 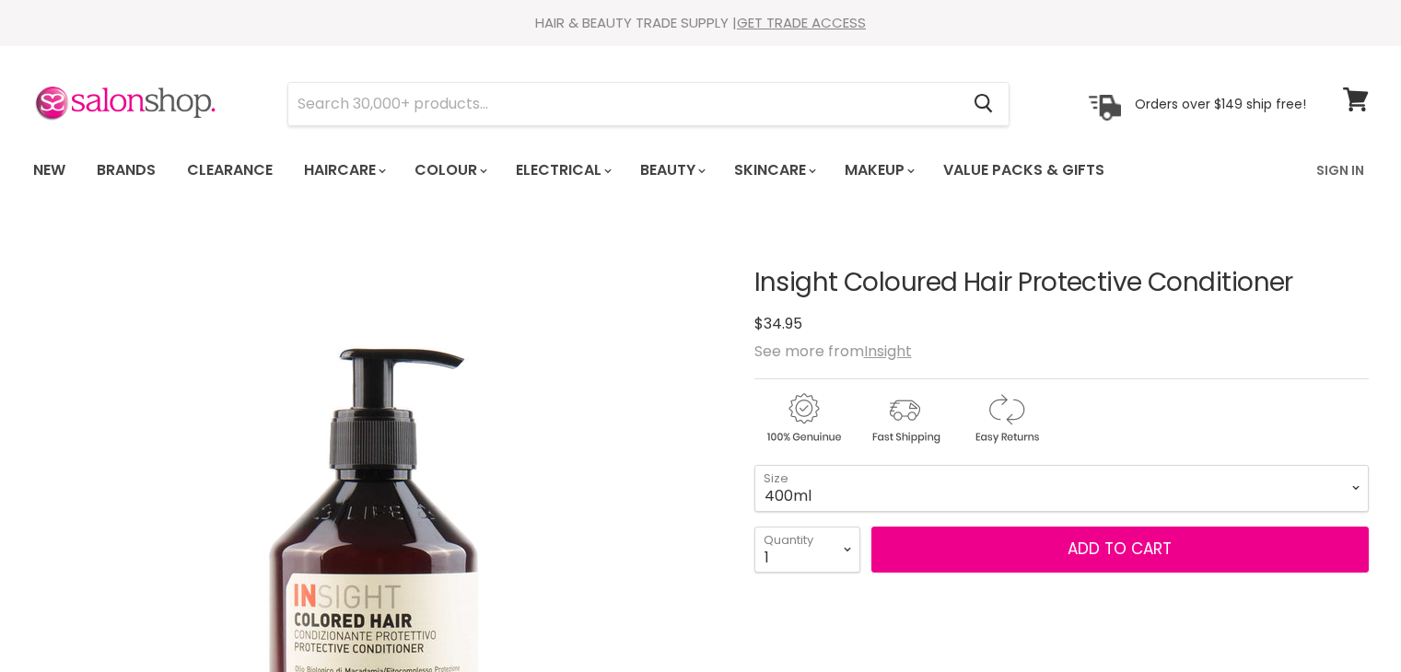 What do you see at coordinates (1061, 283) in the screenshot?
I see `h1: Insight Coloured Hair Protective Conditioner` at bounding box center [1061, 283].